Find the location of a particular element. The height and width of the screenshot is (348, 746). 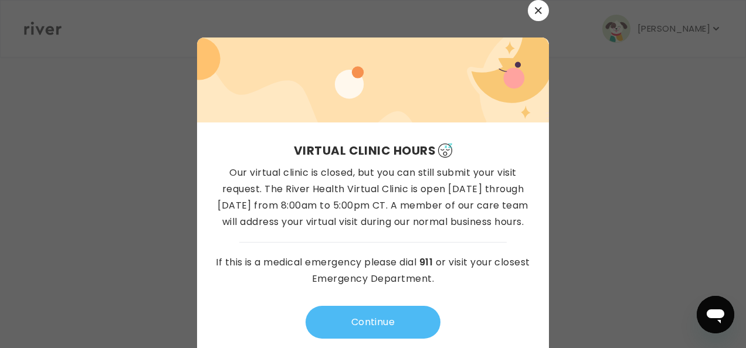

a: 911 is located at coordinates (426, 262).